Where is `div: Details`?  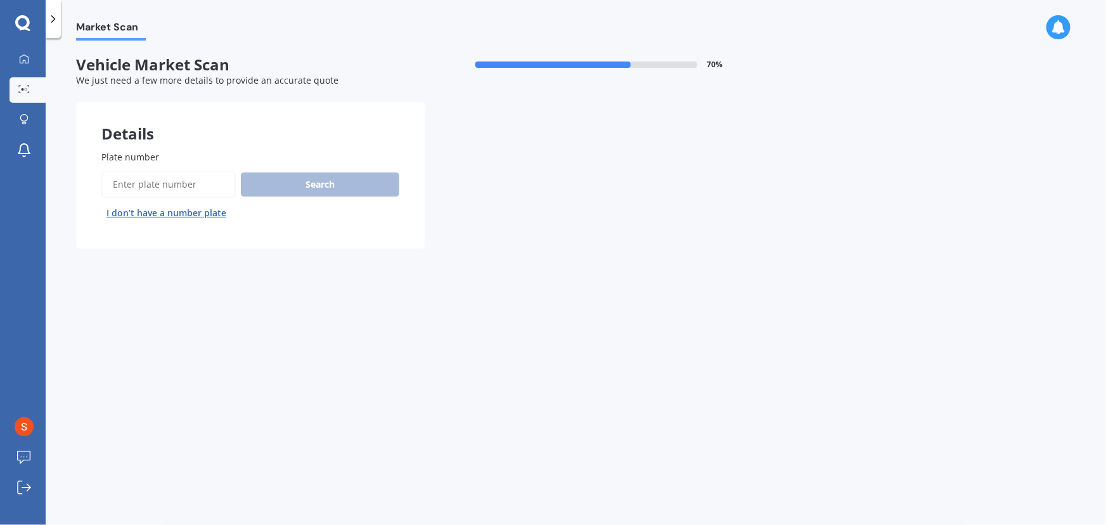
div: Details is located at coordinates (250, 121).